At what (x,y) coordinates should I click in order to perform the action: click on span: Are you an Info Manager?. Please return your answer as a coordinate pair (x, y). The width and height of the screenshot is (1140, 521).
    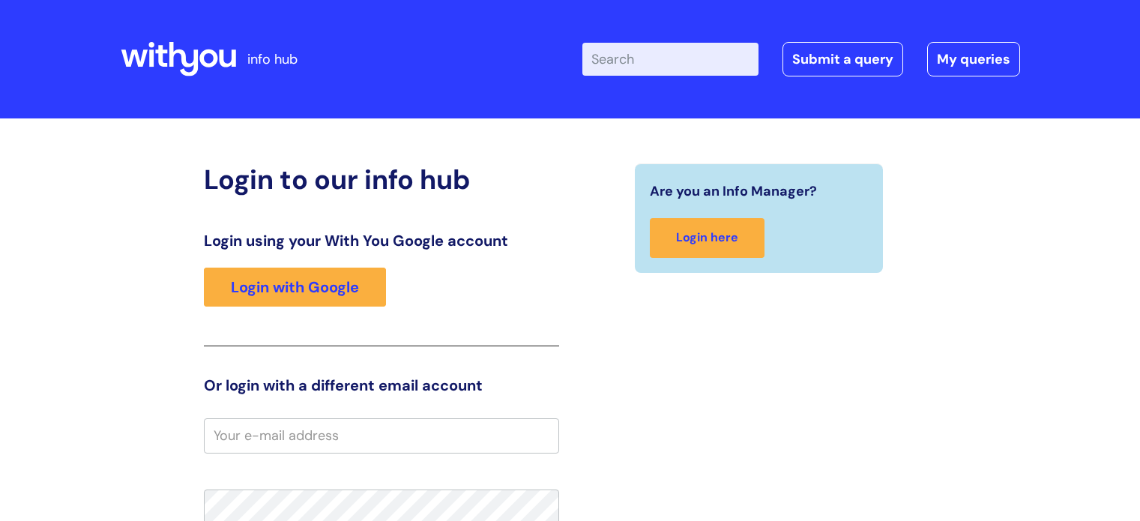
    Looking at the image, I should click on (733, 191).